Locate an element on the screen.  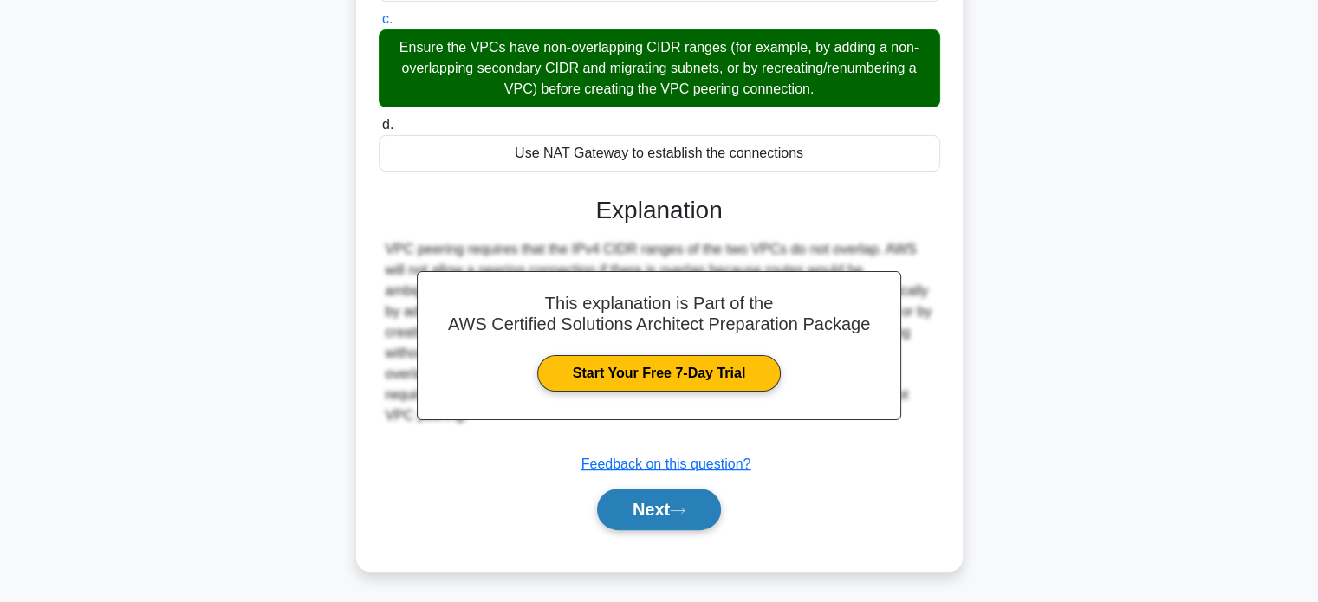
u: Feedback on this question? is located at coordinates (666, 463).